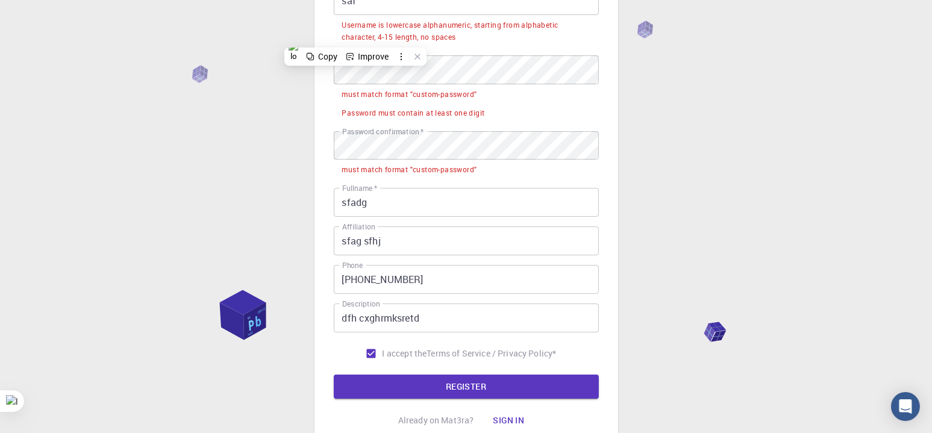 The image size is (932, 433). What do you see at coordinates (466, 387) in the screenshot?
I see `button: REGISTER` at bounding box center [466, 387].